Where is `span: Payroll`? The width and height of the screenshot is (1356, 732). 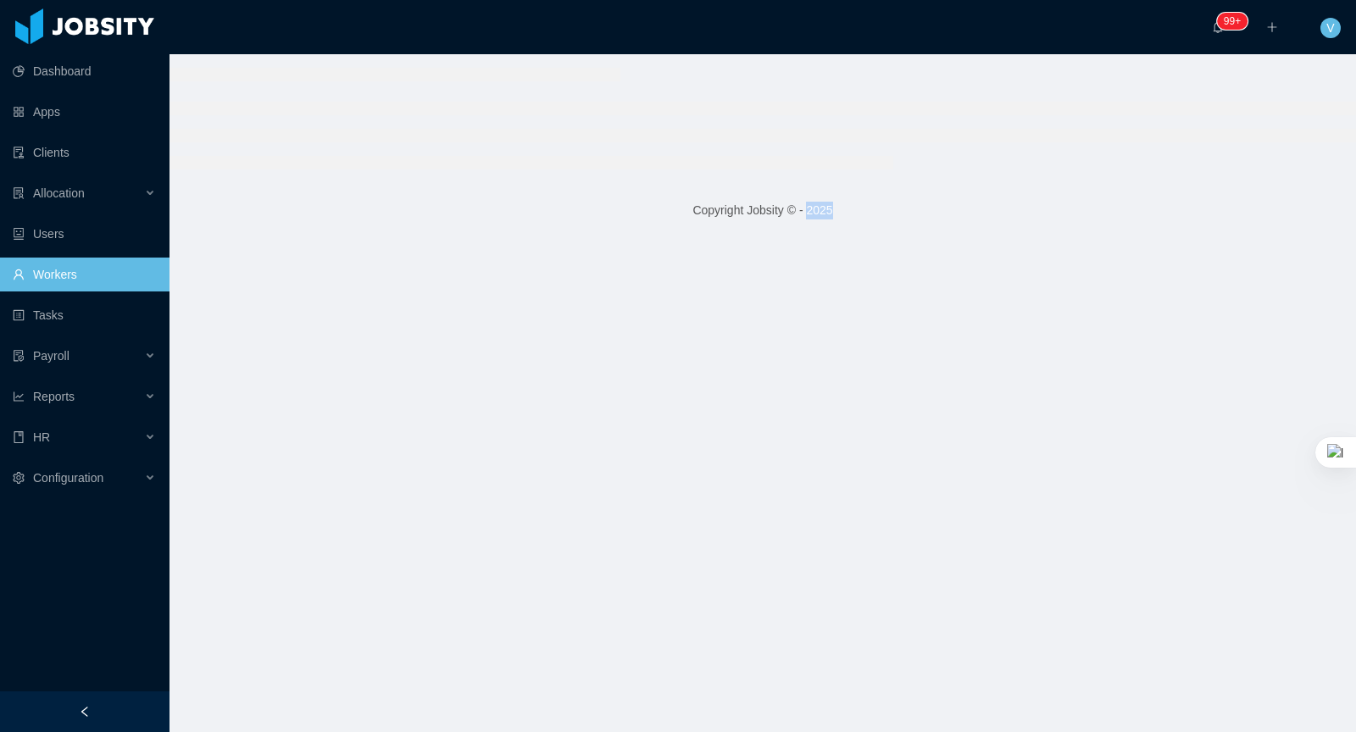
span: Payroll is located at coordinates (51, 356).